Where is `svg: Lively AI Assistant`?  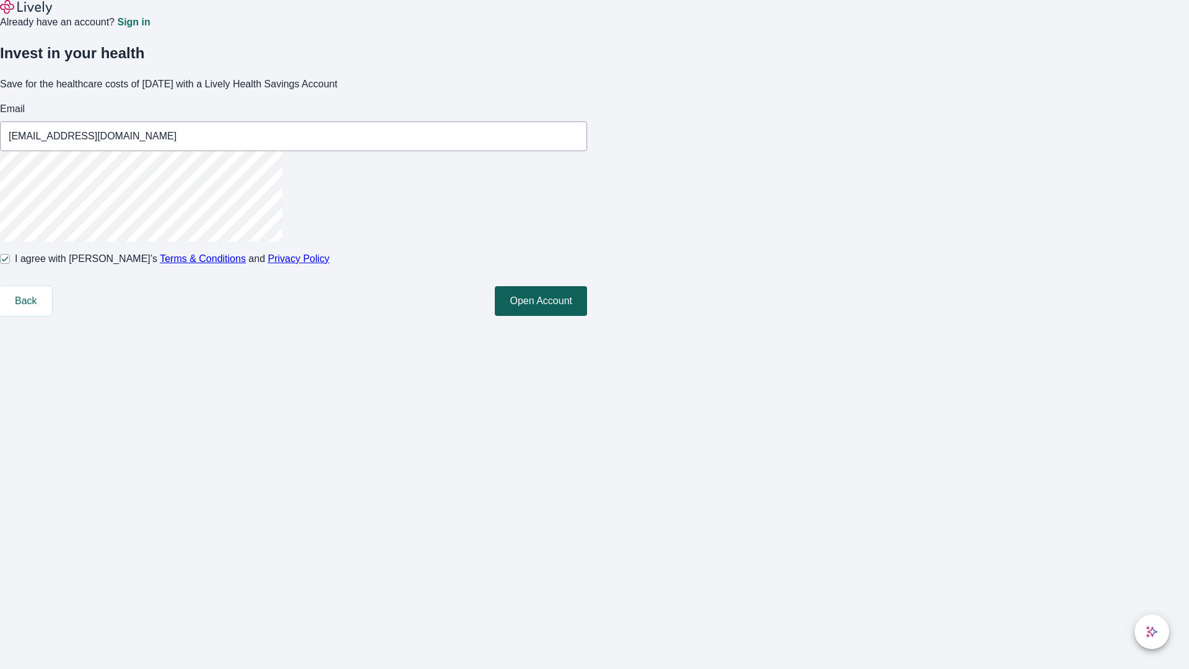
svg: Lively AI Assistant is located at coordinates (1152, 632).